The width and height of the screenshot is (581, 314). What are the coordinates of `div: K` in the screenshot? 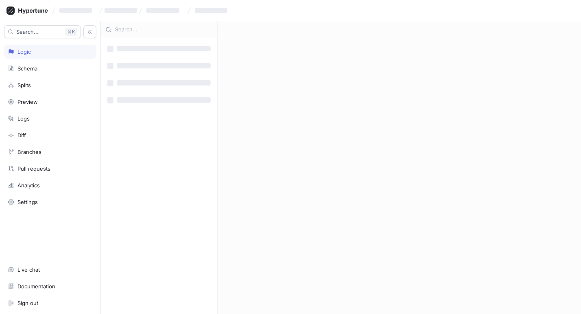 It's located at (71, 32).